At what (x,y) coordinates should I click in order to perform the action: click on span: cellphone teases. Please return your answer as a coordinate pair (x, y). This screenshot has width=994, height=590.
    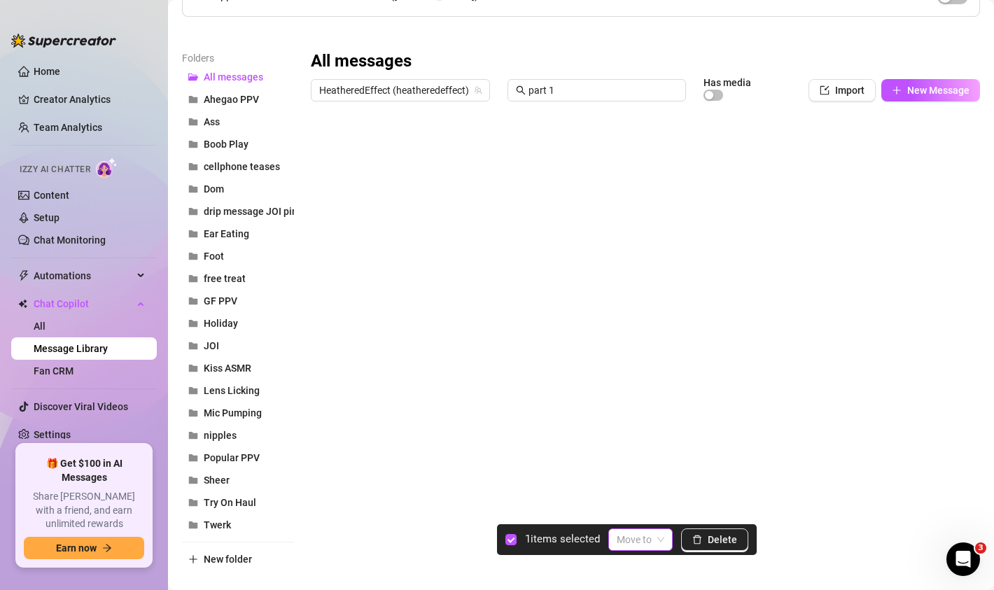
    Looking at the image, I should click on (242, 167).